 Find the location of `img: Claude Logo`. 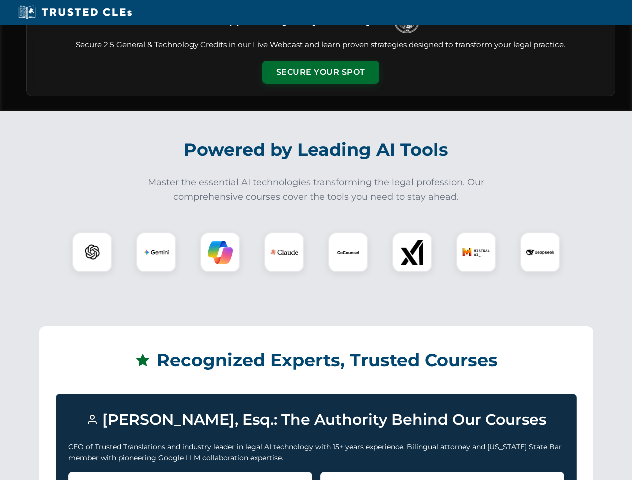

img: Claude Logo is located at coordinates (284, 253).